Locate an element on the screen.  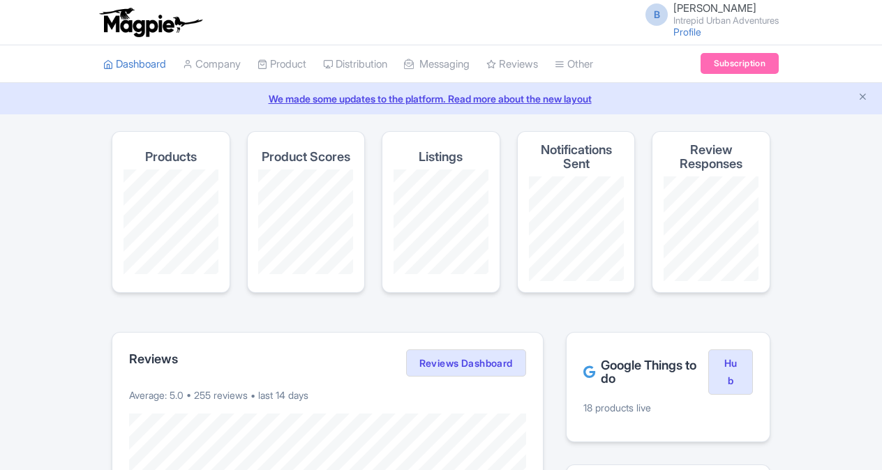
h4: Review Responses is located at coordinates (711, 157).